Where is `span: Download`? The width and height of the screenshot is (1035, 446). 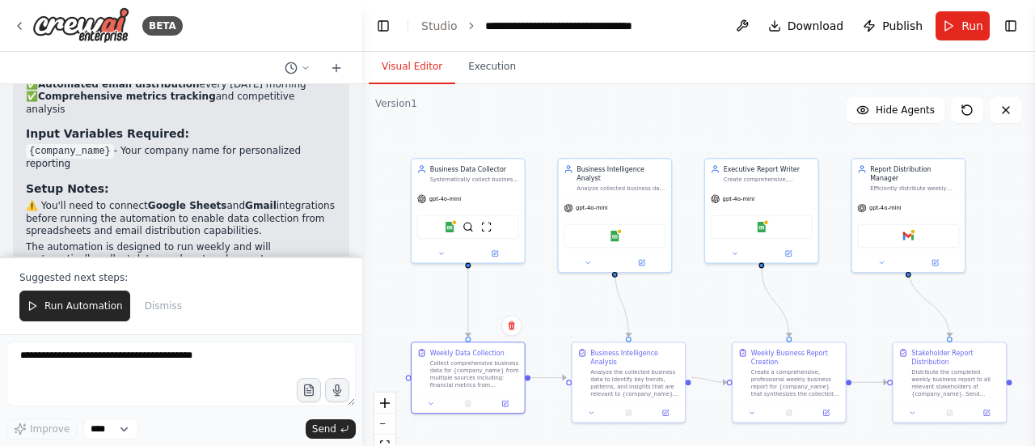 span: Download is located at coordinates (816, 26).